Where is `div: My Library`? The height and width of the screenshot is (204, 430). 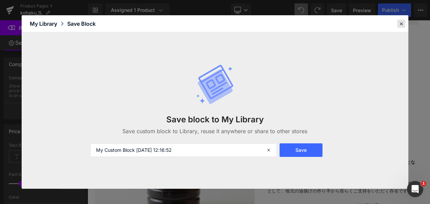
div: My Library is located at coordinates (48, 24).